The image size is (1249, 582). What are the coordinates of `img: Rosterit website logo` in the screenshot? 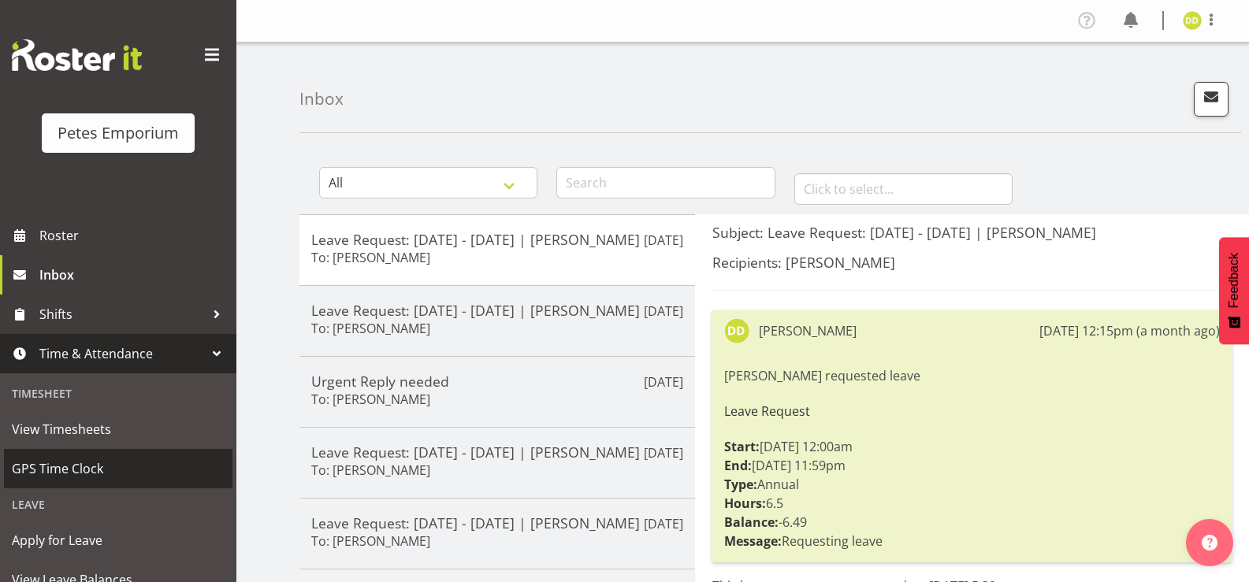 It's located at (76, 55).